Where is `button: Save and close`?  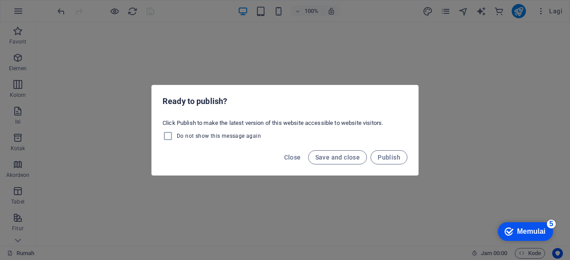
button: Save and close is located at coordinates (337, 158).